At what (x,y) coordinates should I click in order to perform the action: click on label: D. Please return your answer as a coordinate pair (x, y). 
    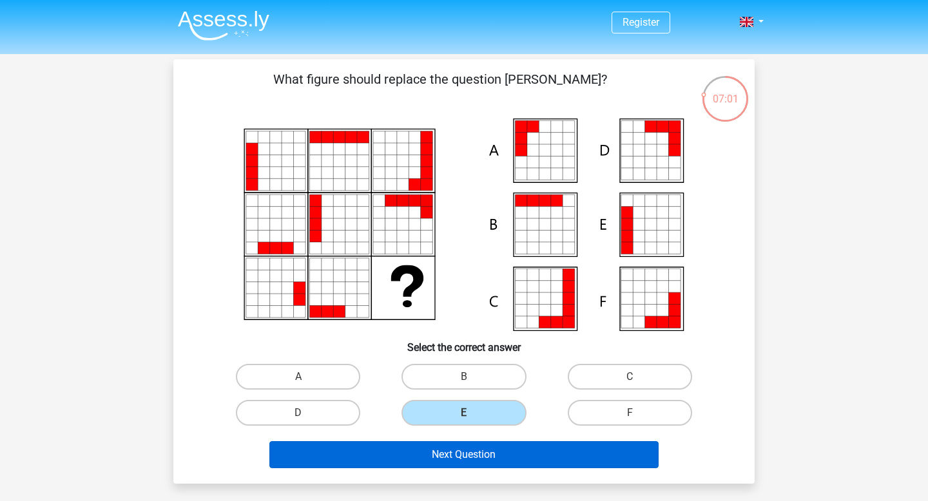
    Looking at the image, I should click on (298, 413).